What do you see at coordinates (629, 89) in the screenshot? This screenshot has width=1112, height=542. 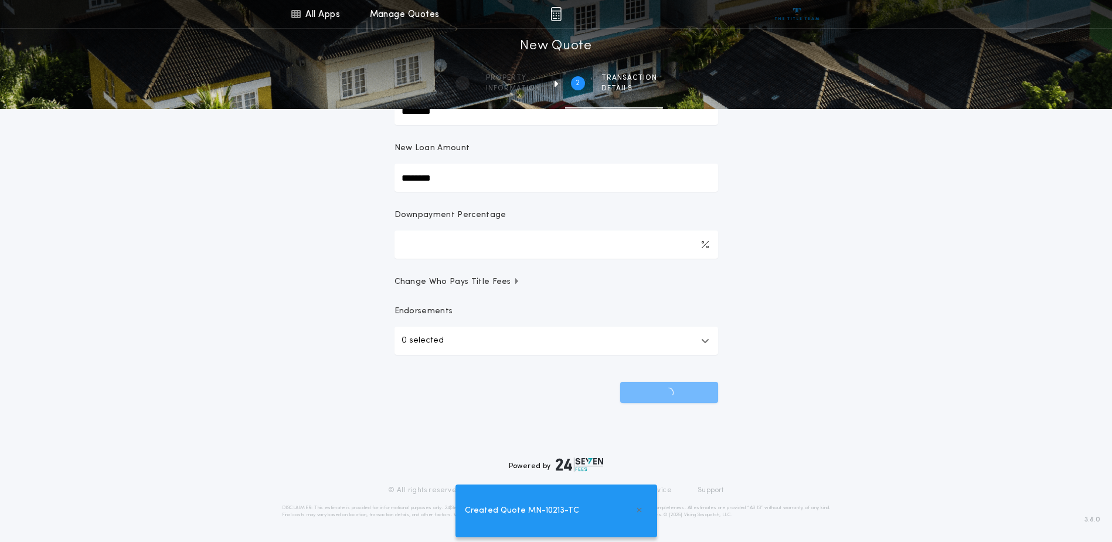 I see `span: details` at bounding box center [629, 89].